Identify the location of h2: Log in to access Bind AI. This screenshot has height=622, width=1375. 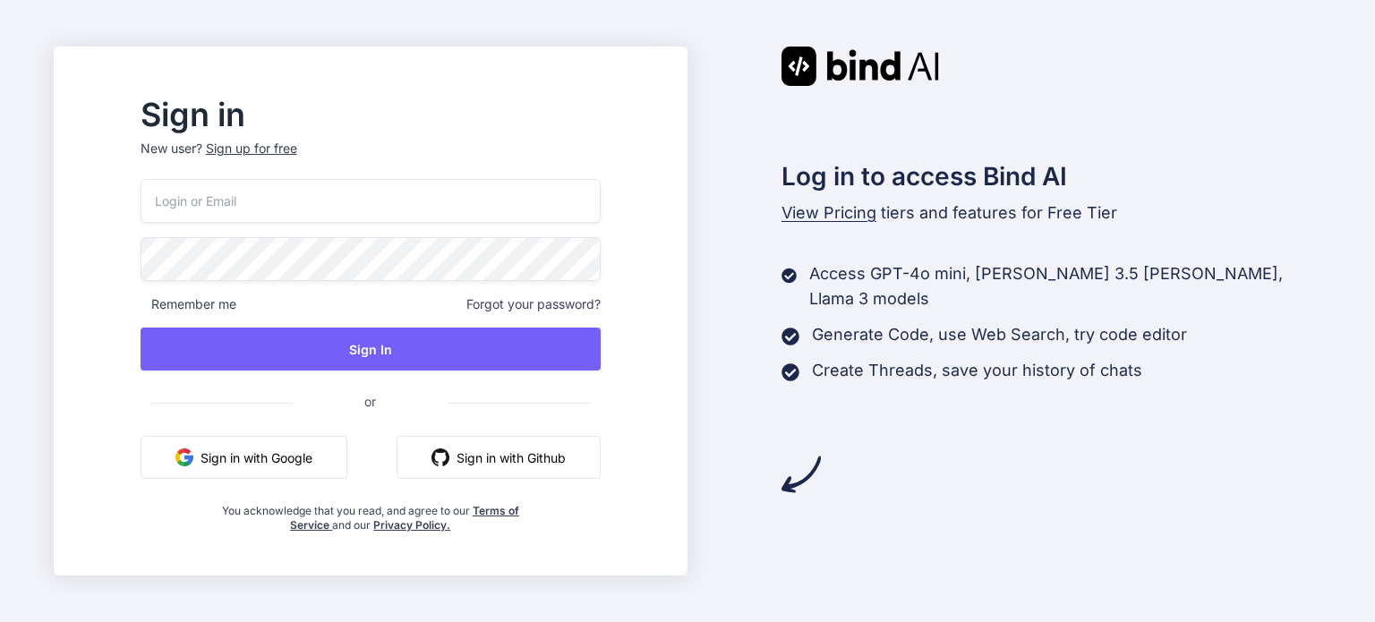
(1052, 176).